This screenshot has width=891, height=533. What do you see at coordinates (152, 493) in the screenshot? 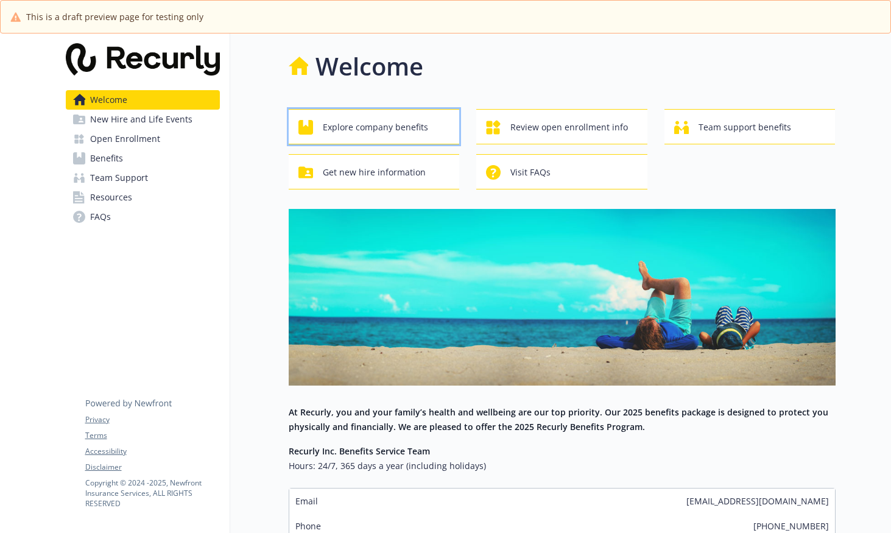
I see `p: Copyright © 2024 - 2025 , Newfront Insurance Services, ALL RIGHTS RESERVED` at bounding box center [152, 493].